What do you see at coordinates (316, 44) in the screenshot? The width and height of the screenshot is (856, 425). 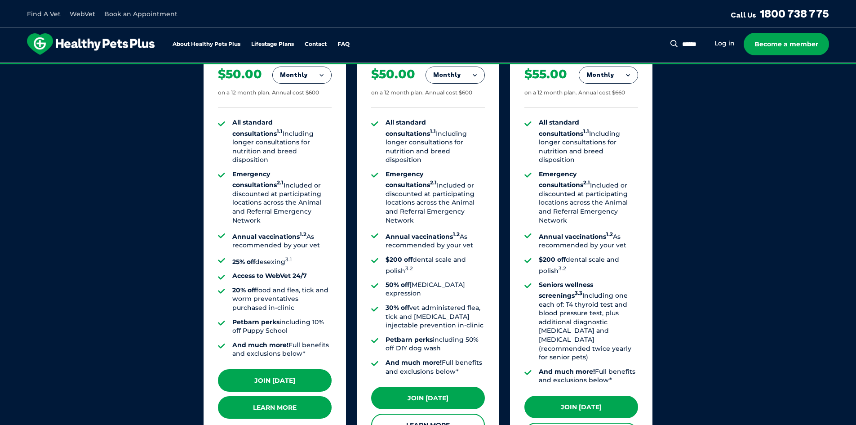 I see `a: Contact` at bounding box center [316, 44].